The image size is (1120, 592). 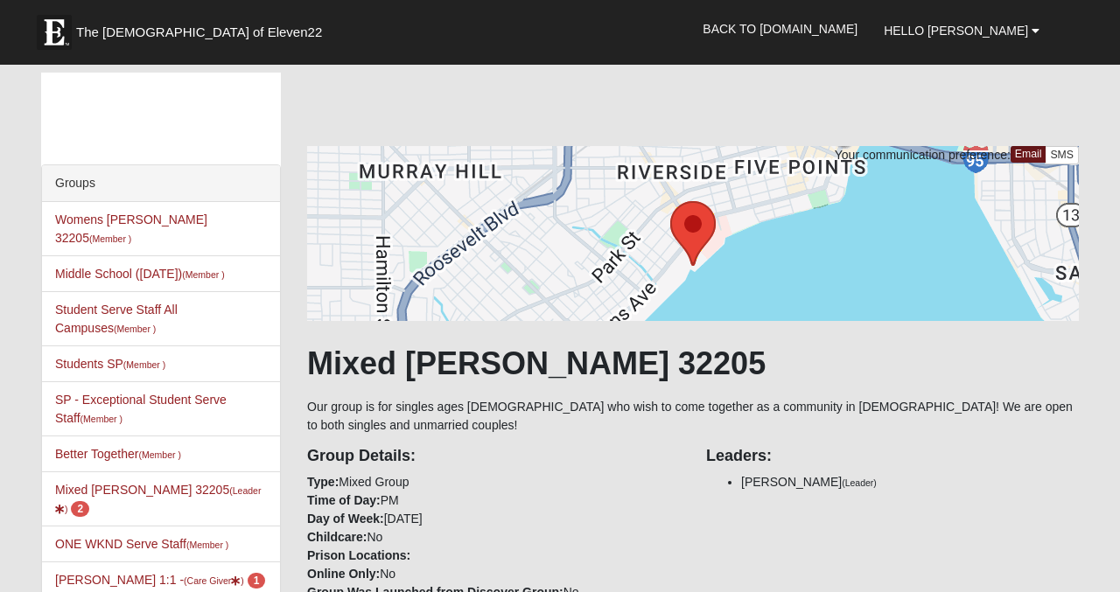 What do you see at coordinates (1028, 154) in the screenshot?
I see `a: Email` at bounding box center [1028, 154].